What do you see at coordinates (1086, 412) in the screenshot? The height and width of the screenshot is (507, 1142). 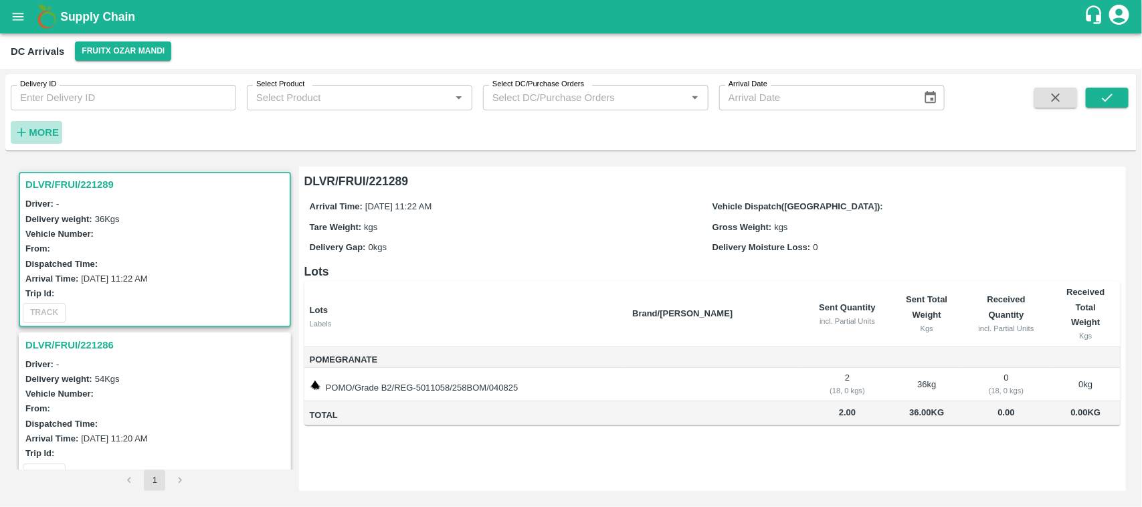 I see `span: 0.00 Kg` at bounding box center [1086, 412].